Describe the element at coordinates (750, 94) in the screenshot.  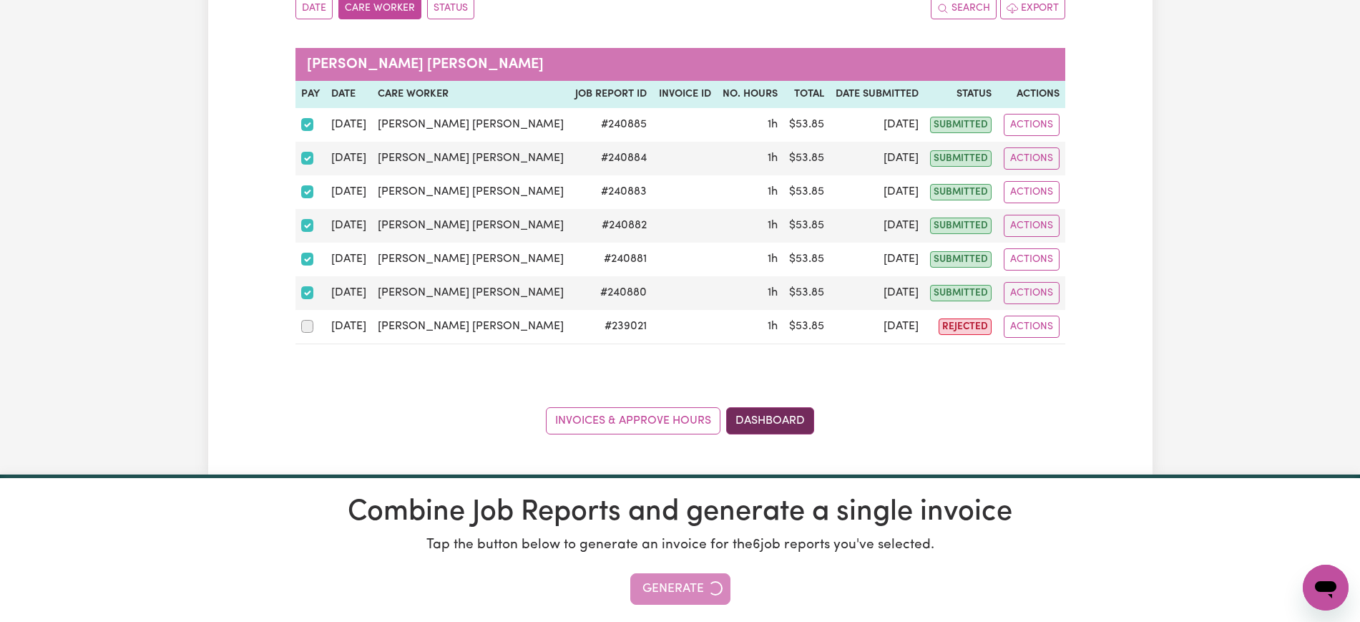
I see `th: No. Hours` at that location.